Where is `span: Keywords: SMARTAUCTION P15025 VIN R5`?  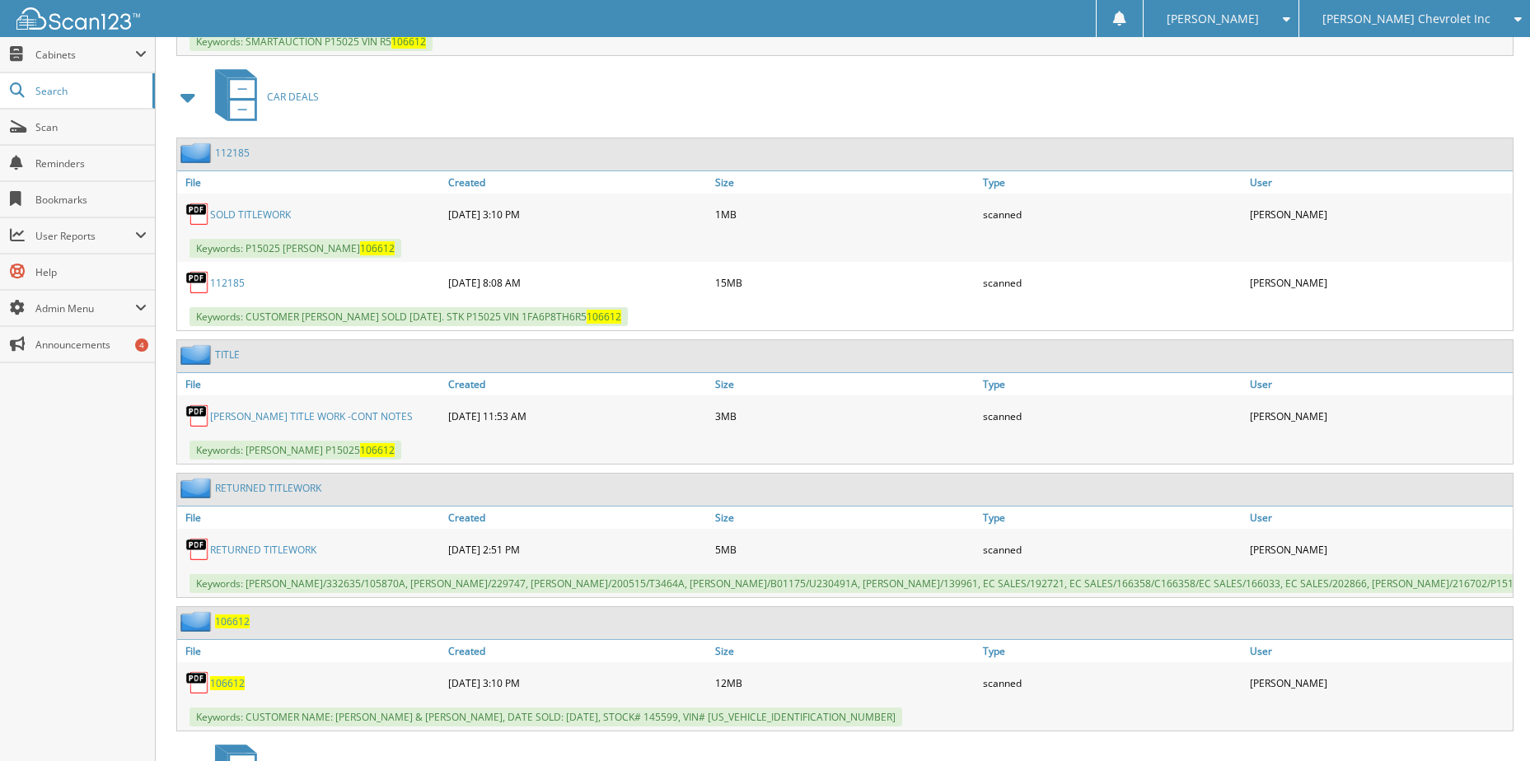
span: Keywords: SMARTAUCTION P15025 VIN R5 is located at coordinates (311, 41).